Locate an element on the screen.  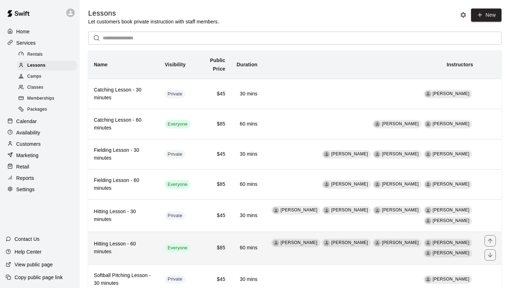
p: Let customers book private instruction with staff members. is located at coordinates (153, 22).